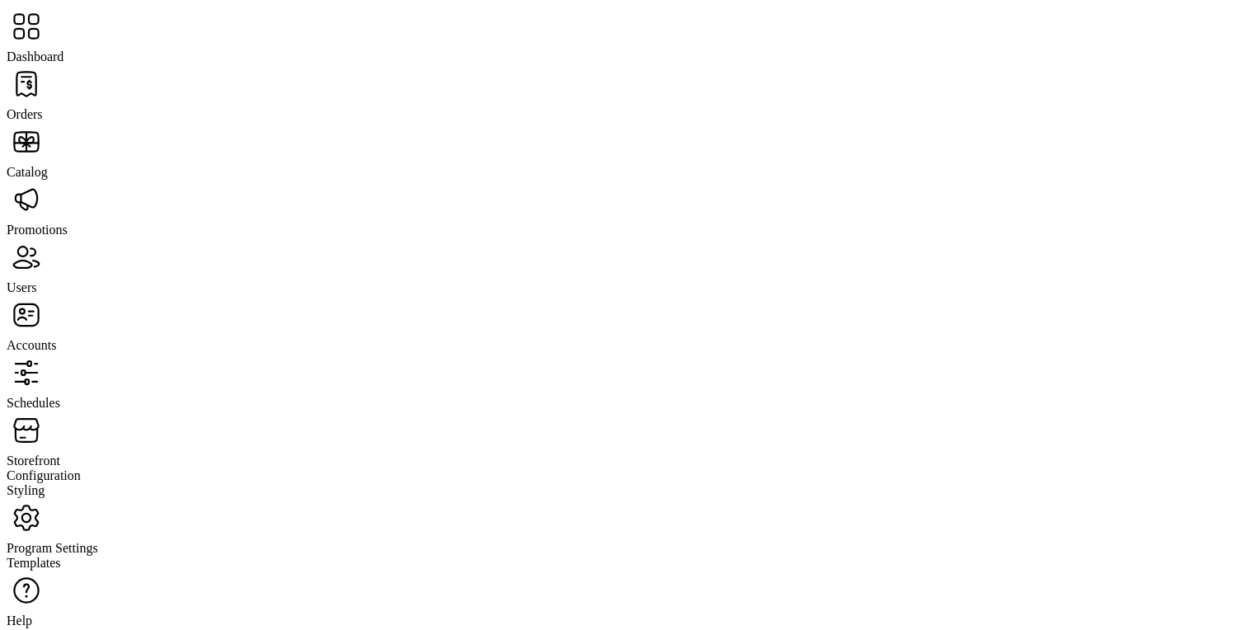 The image size is (1241, 630). What do you see at coordinates (33, 460) in the screenshot?
I see `span: Storefront` at bounding box center [33, 460].